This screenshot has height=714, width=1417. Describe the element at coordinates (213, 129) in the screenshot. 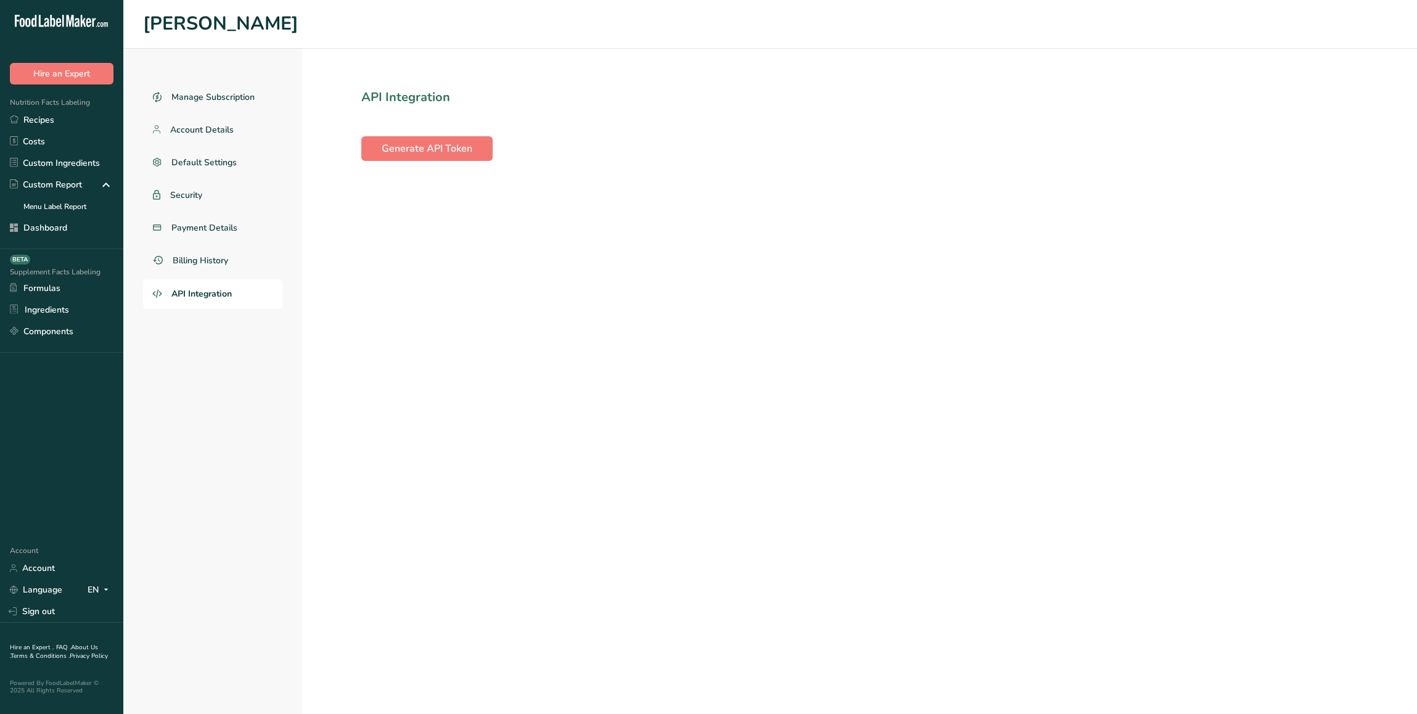

I see `a: Account Details` at that location.